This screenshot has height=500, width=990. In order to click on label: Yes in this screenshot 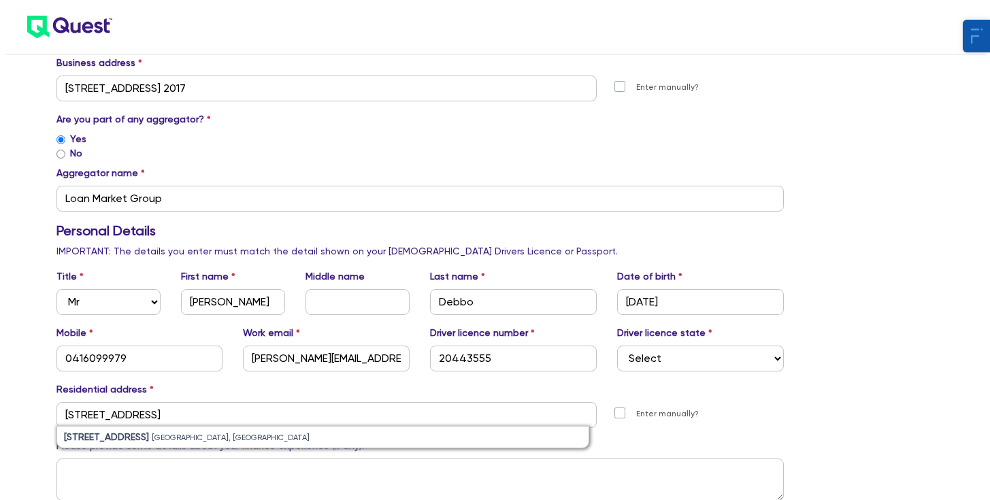, I will do `click(78, 139)`.